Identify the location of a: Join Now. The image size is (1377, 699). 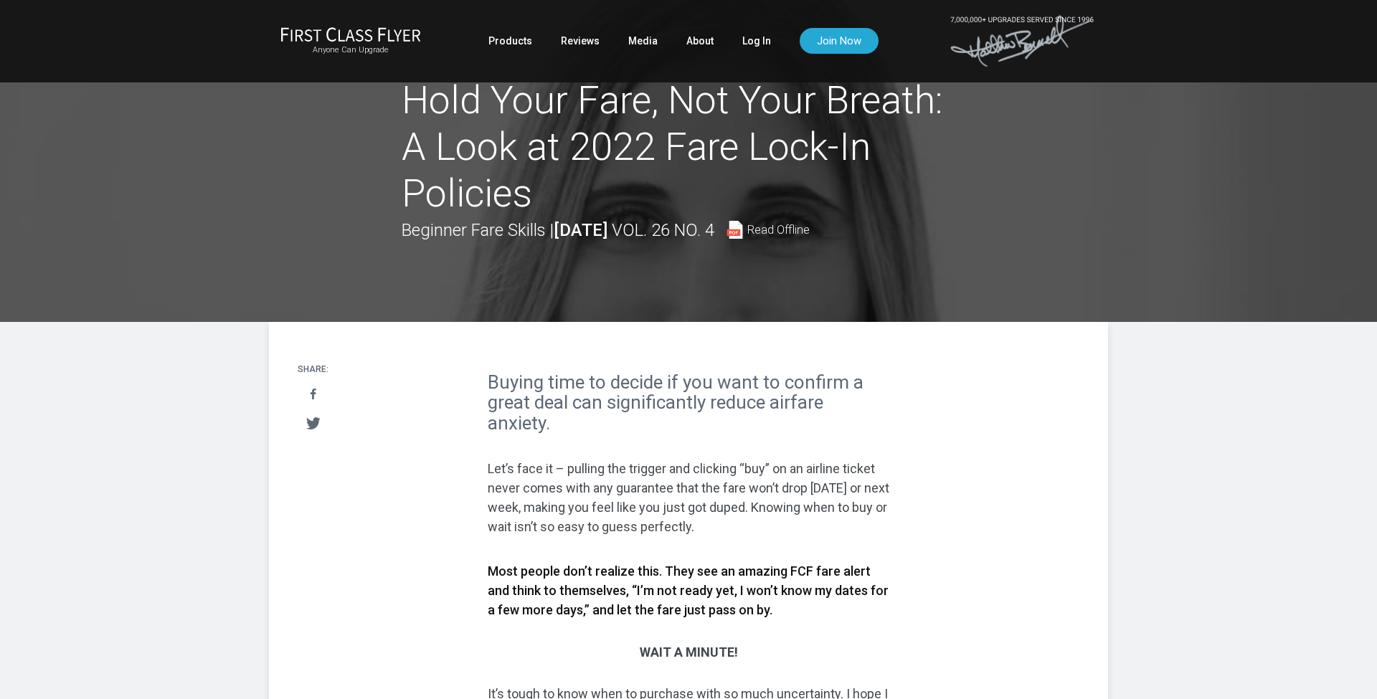
(839, 41).